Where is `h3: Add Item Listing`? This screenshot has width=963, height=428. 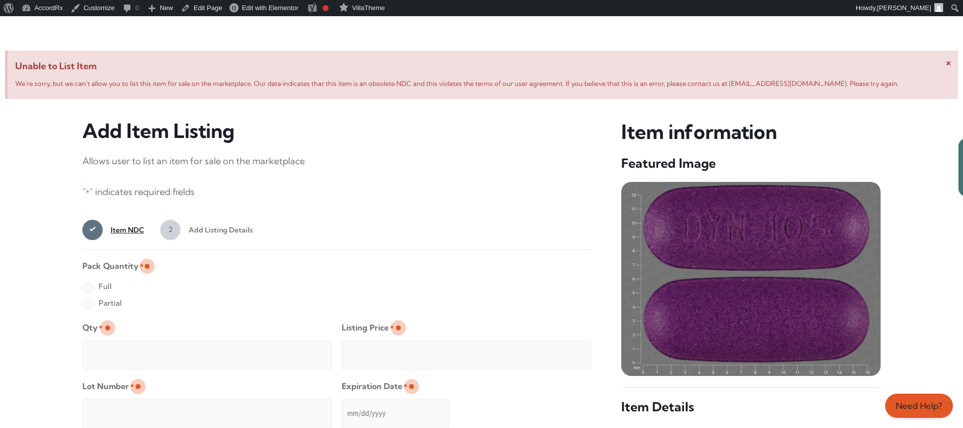 h3: Add Item Listing is located at coordinates (337, 131).